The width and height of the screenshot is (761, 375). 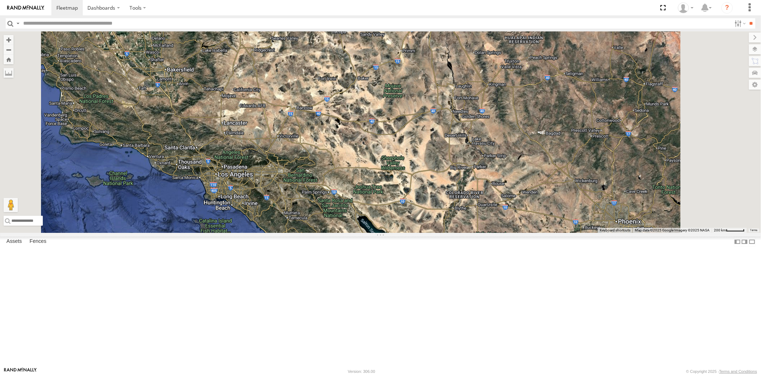 I want to click on div: Version: 306.00, so click(x=361, y=371).